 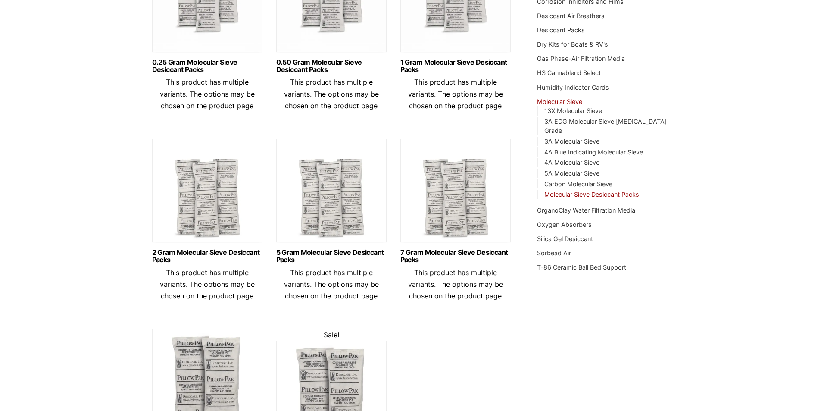 What do you see at coordinates (592, 194) in the screenshot?
I see `a: Molecular Sieve Desiccant Packs` at bounding box center [592, 194].